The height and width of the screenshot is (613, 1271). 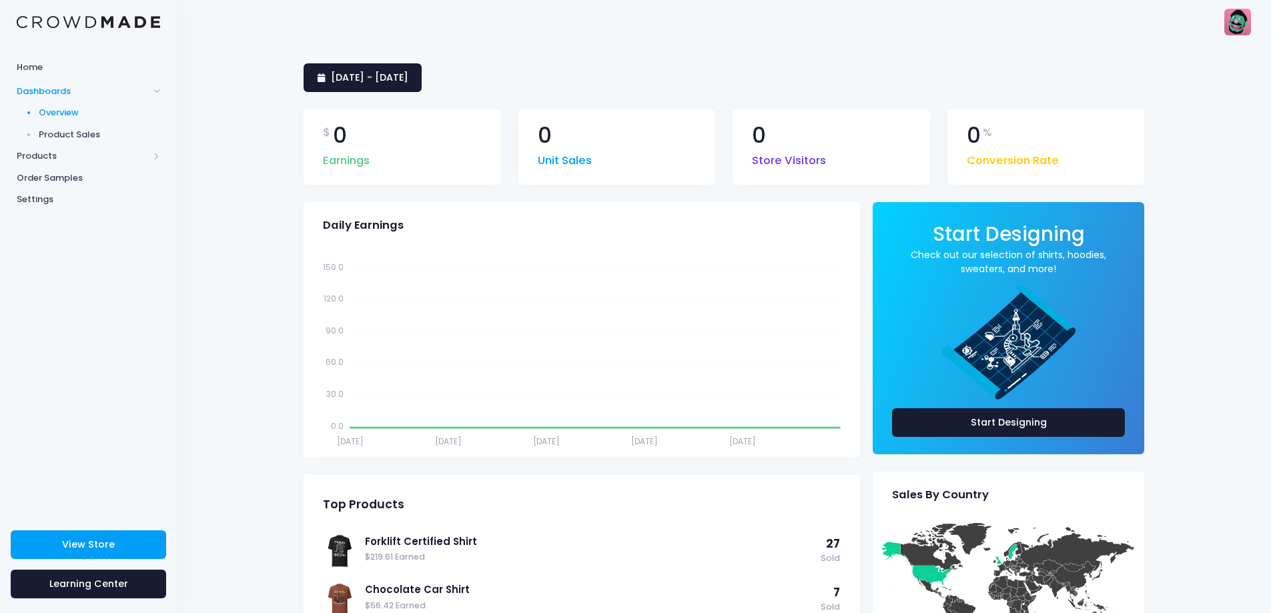 What do you see at coordinates (565, 157) in the screenshot?
I see `span: Unit Sales` at bounding box center [565, 157].